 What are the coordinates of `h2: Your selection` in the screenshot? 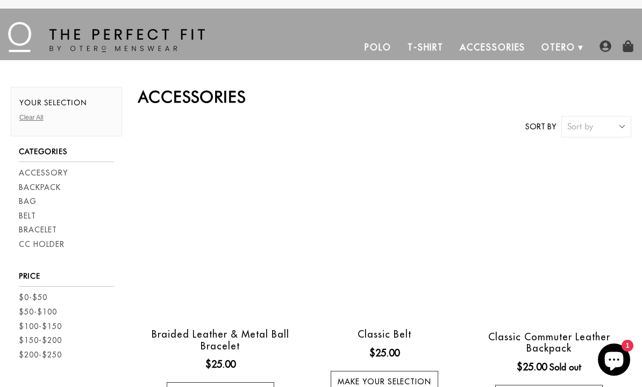 It's located at (66, 105).